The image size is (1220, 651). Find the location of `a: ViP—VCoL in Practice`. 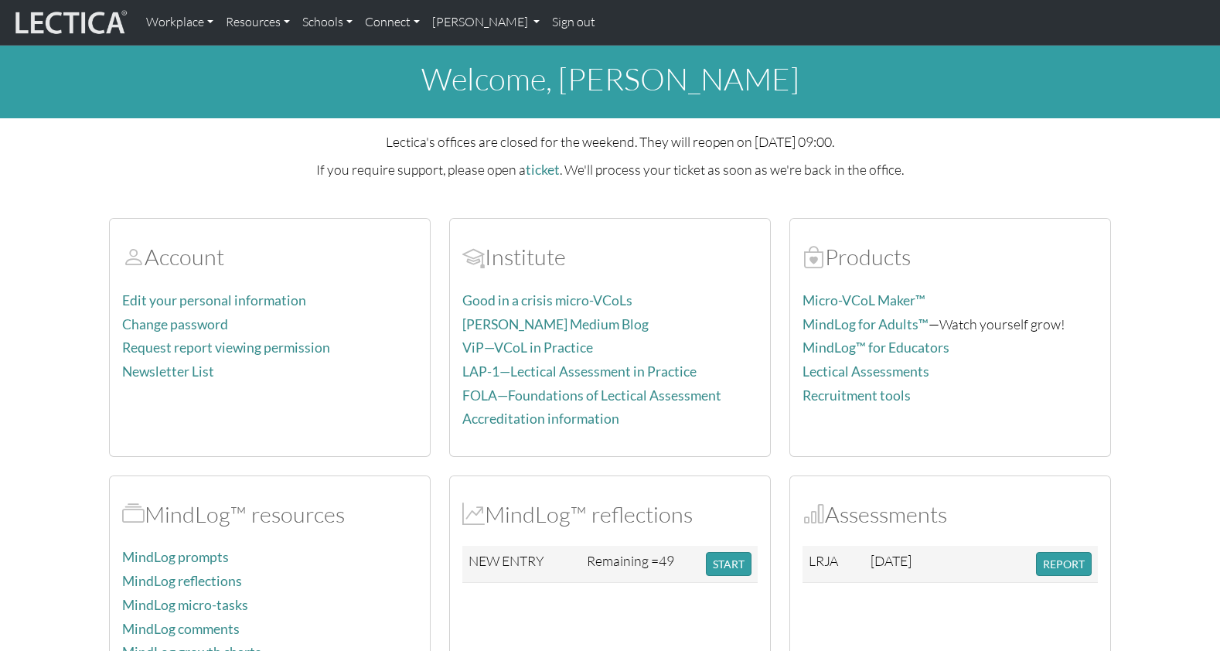

a: ViP—VCoL in Practice is located at coordinates (527, 347).